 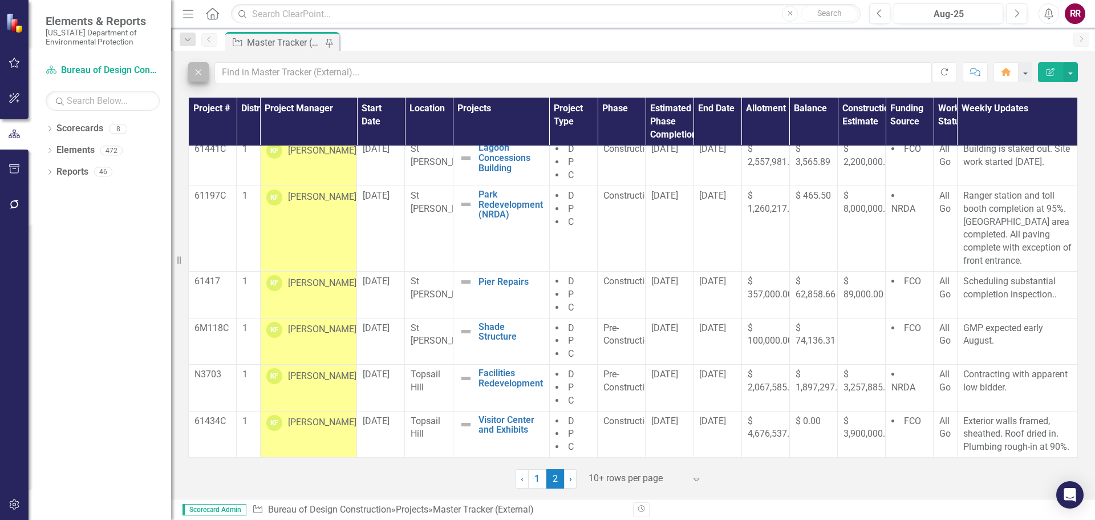 What do you see at coordinates (214, 509) in the screenshot?
I see `span: Scorecard Admin` at bounding box center [214, 509].